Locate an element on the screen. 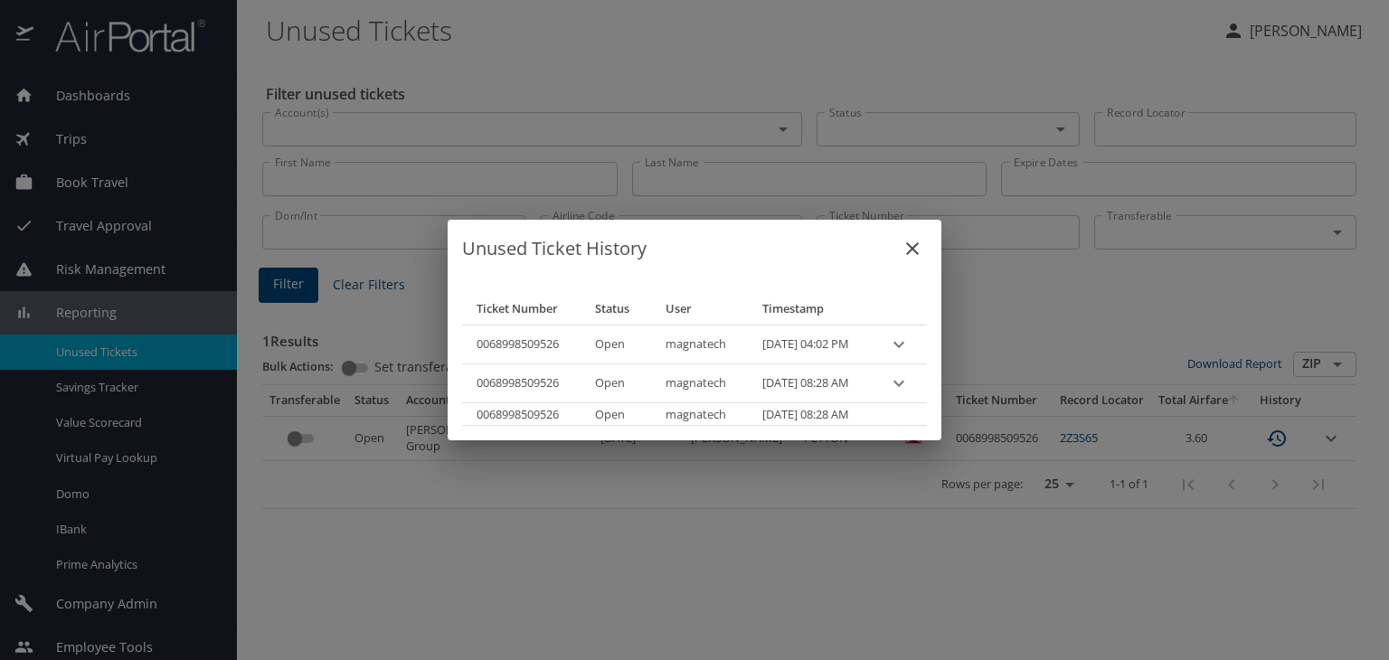 The image size is (1389, 660). button: close is located at coordinates (913, 249).